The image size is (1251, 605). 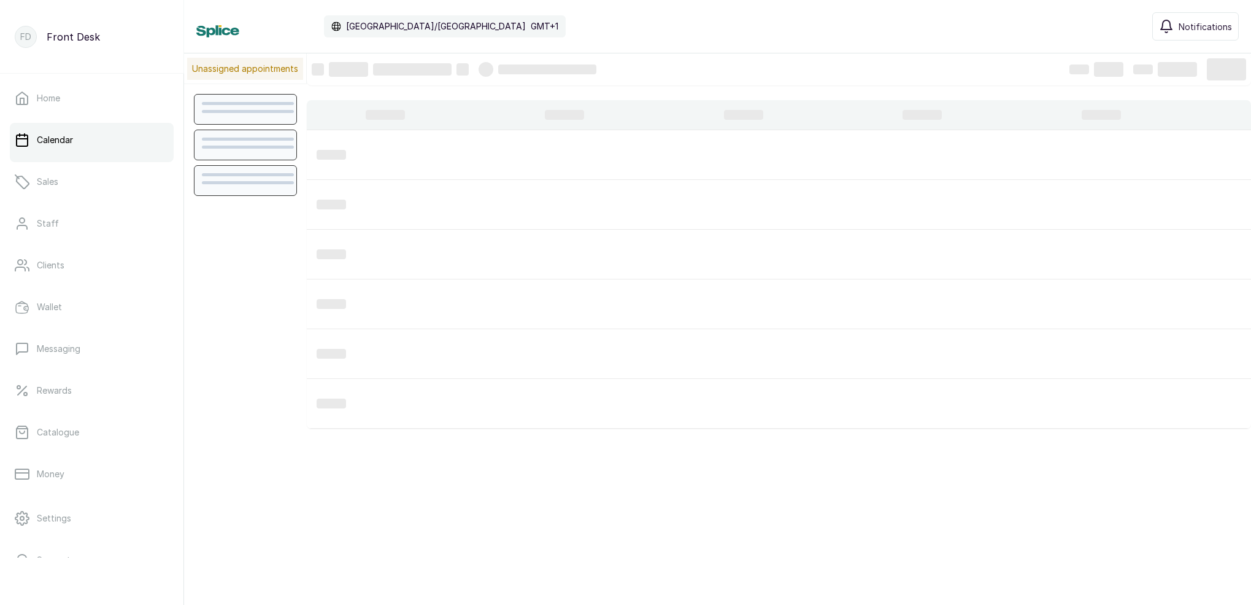 I want to click on a: Catalogue, so click(x=91, y=432).